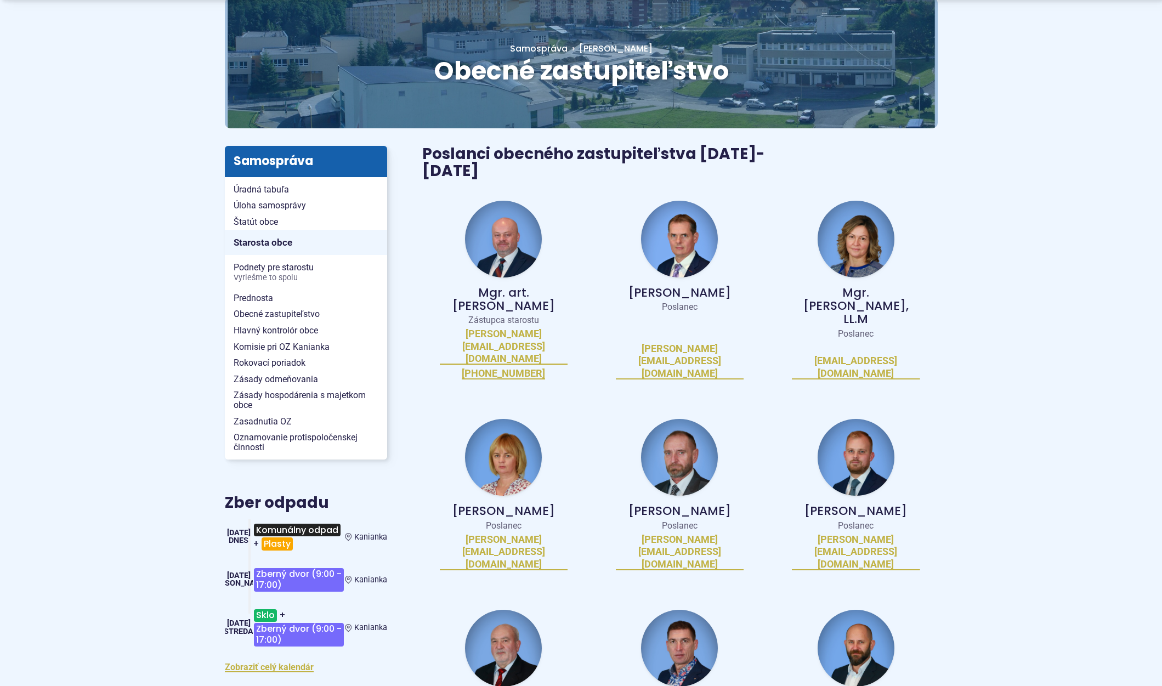 The width and height of the screenshot is (1162, 686). Describe the element at coordinates (277, 543) in the screenshot. I see `span: Plasty` at that location.